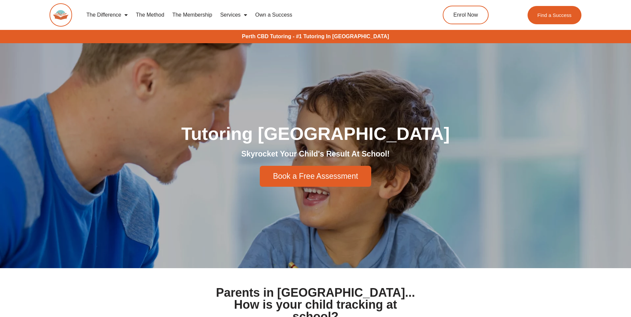 The image size is (631, 317). I want to click on span: Enrol Now, so click(465, 15).